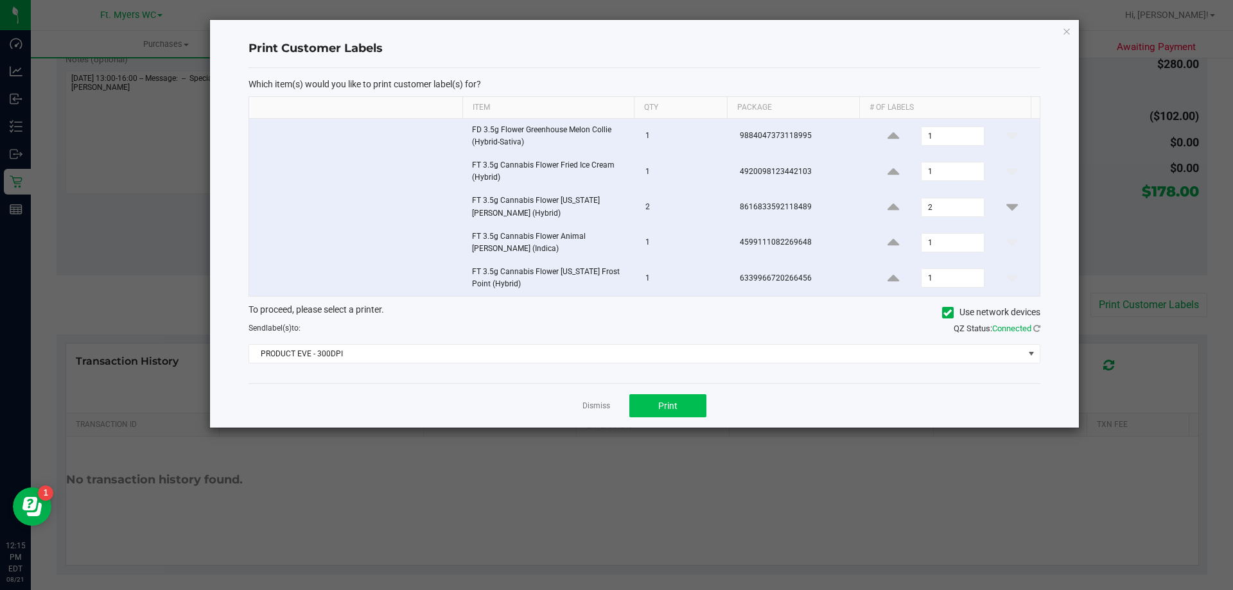  I want to click on td: 8616833592118489, so click(799, 207).